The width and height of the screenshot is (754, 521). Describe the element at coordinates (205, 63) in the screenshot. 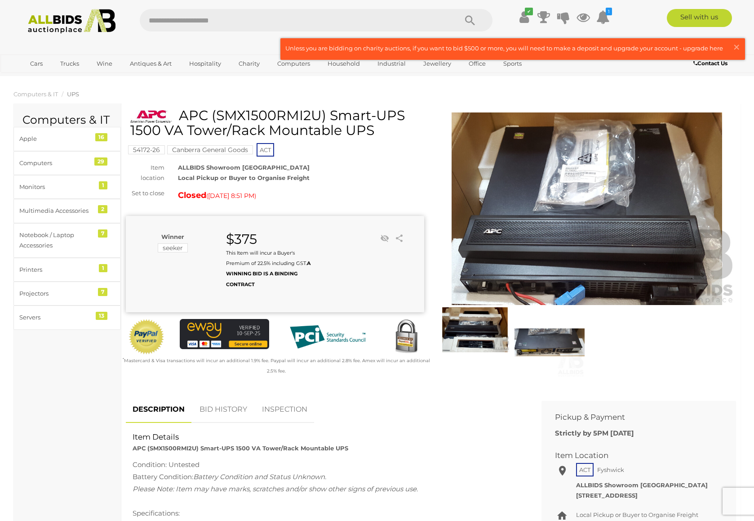

I see `a: Hospitality` at that location.